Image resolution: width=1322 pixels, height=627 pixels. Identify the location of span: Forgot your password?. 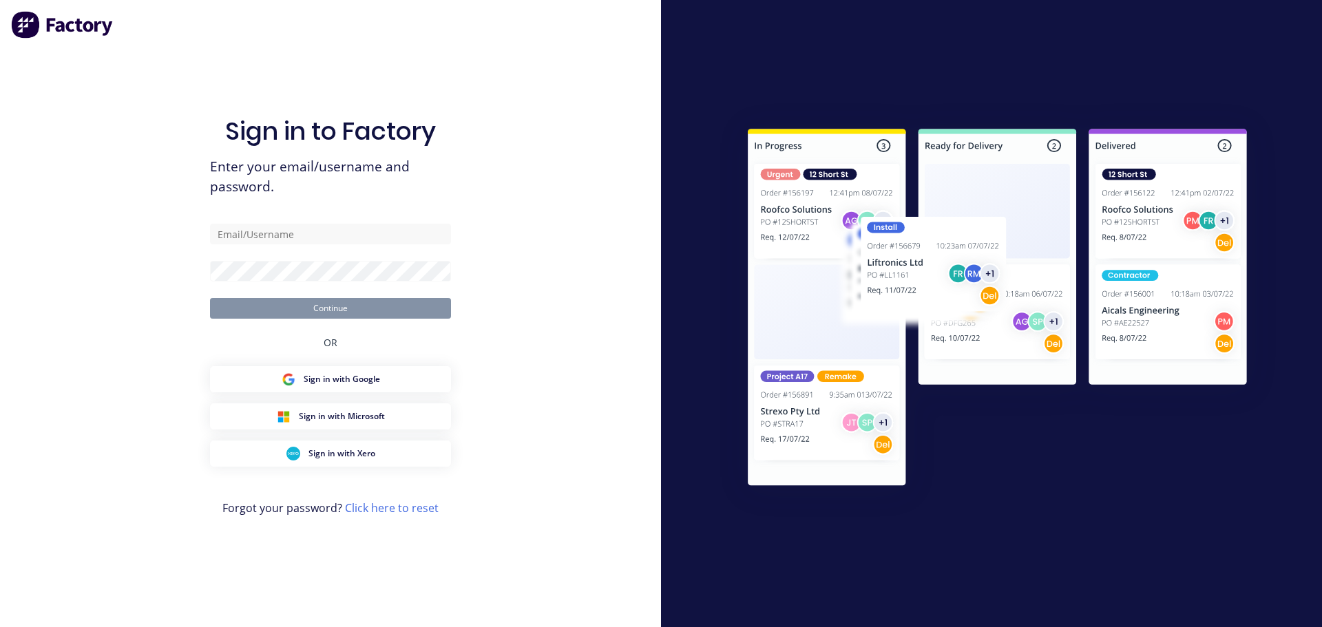
(331, 508).